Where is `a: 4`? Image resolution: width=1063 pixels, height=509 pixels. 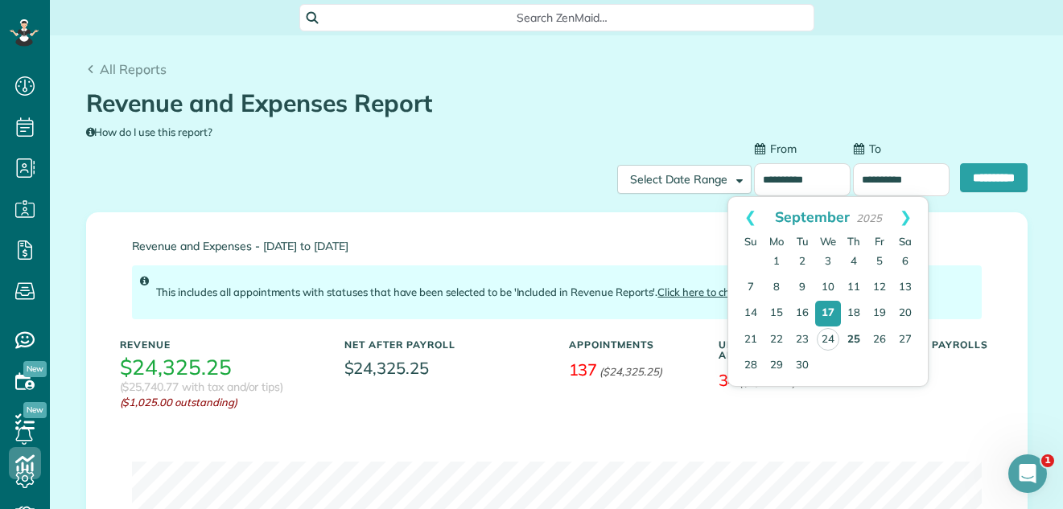 a: 4 is located at coordinates (854, 262).